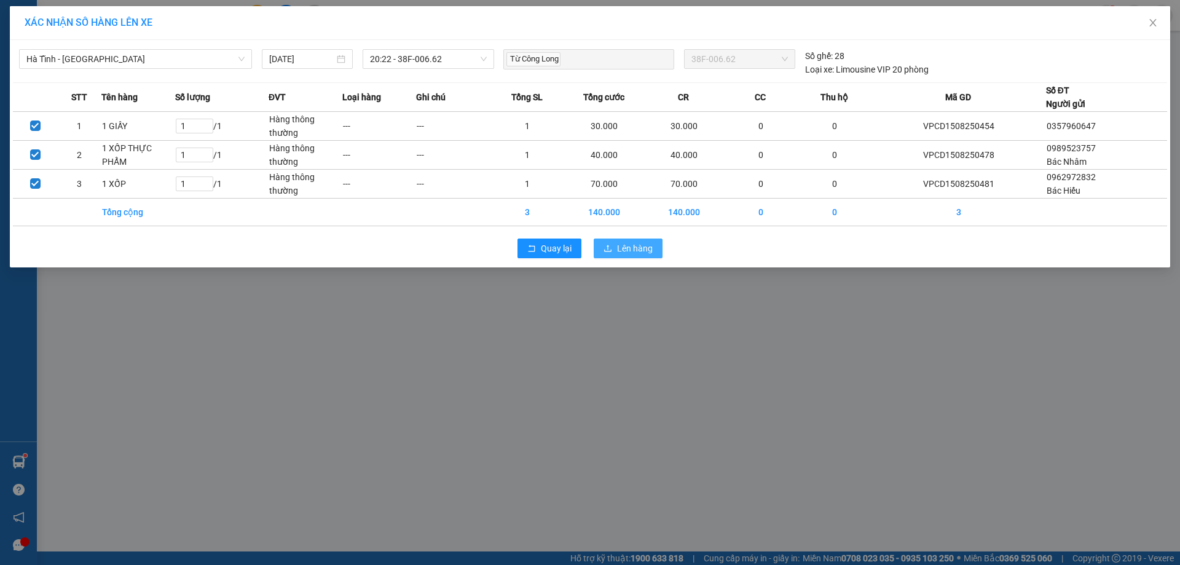 This screenshot has width=1180, height=565. Describe the element at coordinates (628, 248) in the screenshot. I see `button: uploadLên hàng` at that location.